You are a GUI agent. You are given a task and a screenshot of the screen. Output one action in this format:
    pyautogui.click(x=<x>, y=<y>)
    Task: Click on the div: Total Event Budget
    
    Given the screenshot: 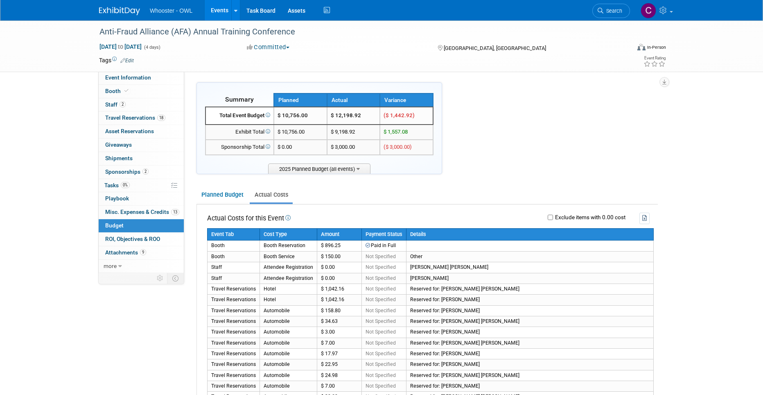 What is the action you would take?
    pyautogui.click(x=239, y=115)
    